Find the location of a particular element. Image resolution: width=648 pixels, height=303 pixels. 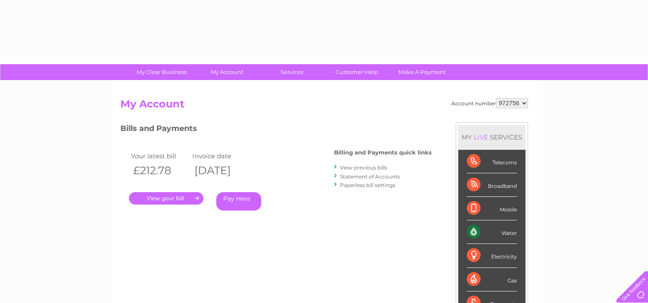

div: Gas is located at coordinates (492, 280).